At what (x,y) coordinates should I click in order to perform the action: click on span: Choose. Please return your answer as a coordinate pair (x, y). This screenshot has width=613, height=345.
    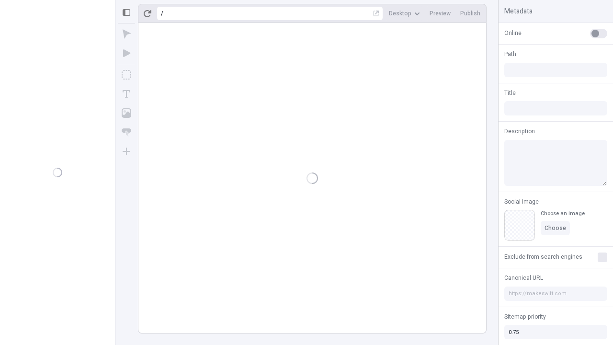
    Looking at the image, I should click on (555, 228).